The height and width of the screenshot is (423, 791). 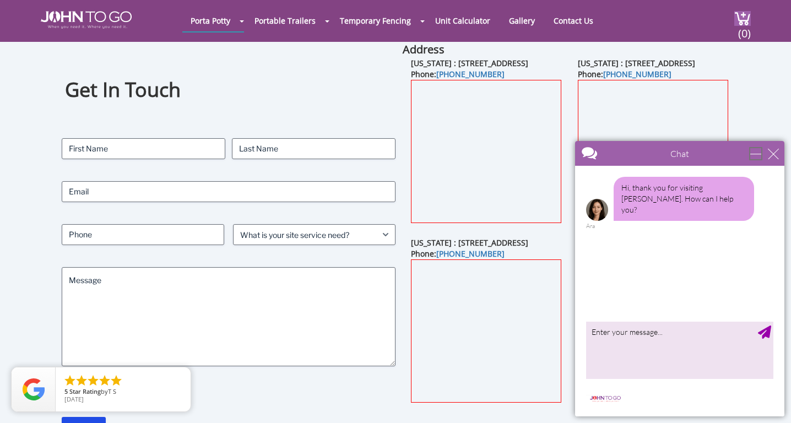 What do you see at coordinates (187, 19) in the screenshot?
I see `div: minimize` at bounding box center [187, 19].